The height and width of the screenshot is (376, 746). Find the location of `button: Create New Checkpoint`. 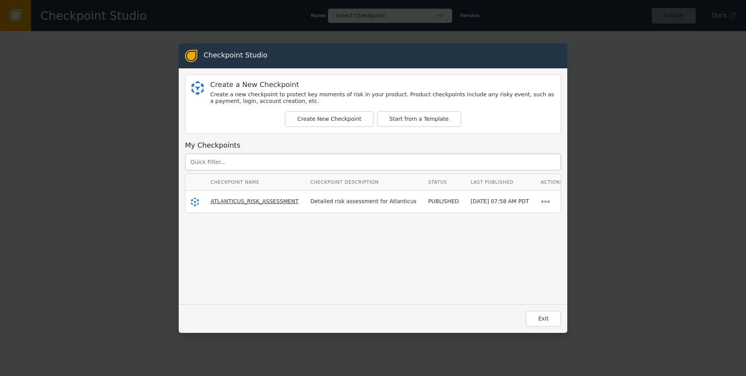

button: Create New Checkpoint is located at coordinates (329, 119).